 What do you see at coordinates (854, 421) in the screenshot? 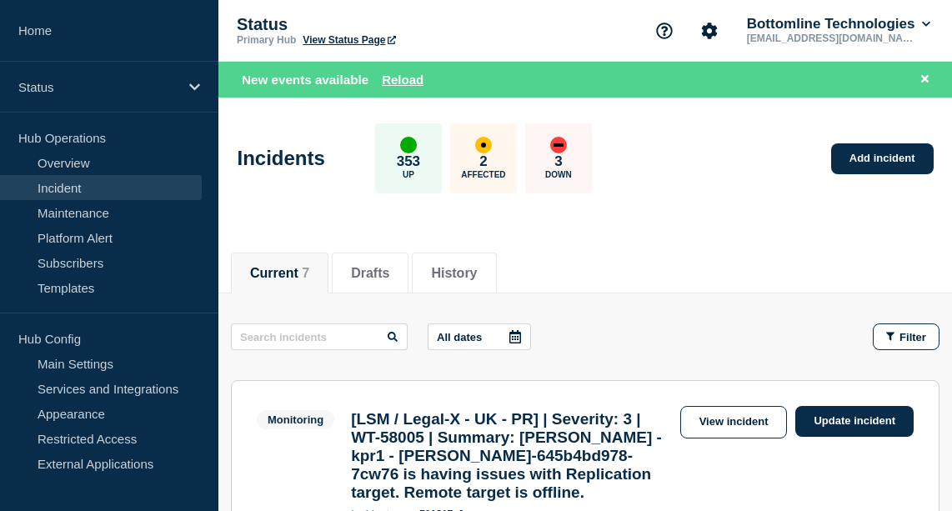
I see `a: Update incident` at bounding box center [854, 421].